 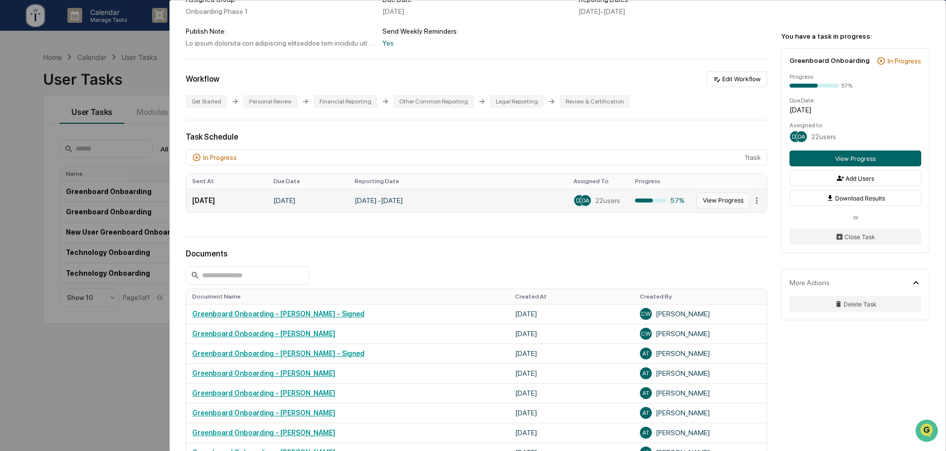 What do you see at coordinates (434, 102) in the screenshot?
I see `div: Other Common Reporting` at bounding box center [434, 102].